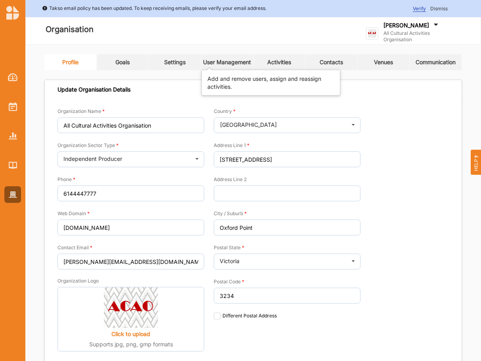 The image size is (481, 361). What do you see at coordinates (131, 344) in the screenshot?
I see `label: Supports jpg, png, gmp formats` at bounding box center [131, 344].